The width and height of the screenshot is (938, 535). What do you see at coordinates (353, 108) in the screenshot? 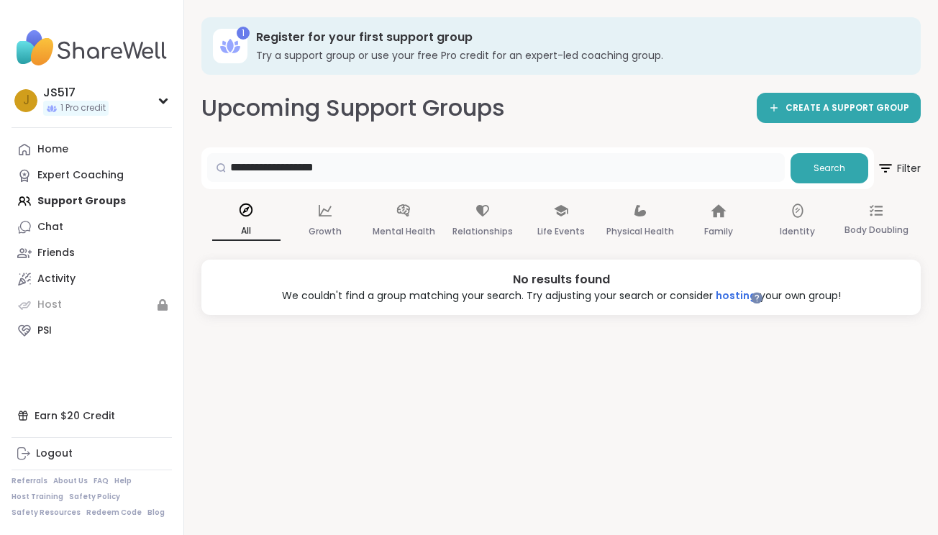
I see `h2: Upcoming Support Groups` at bounding box center [353, 108].